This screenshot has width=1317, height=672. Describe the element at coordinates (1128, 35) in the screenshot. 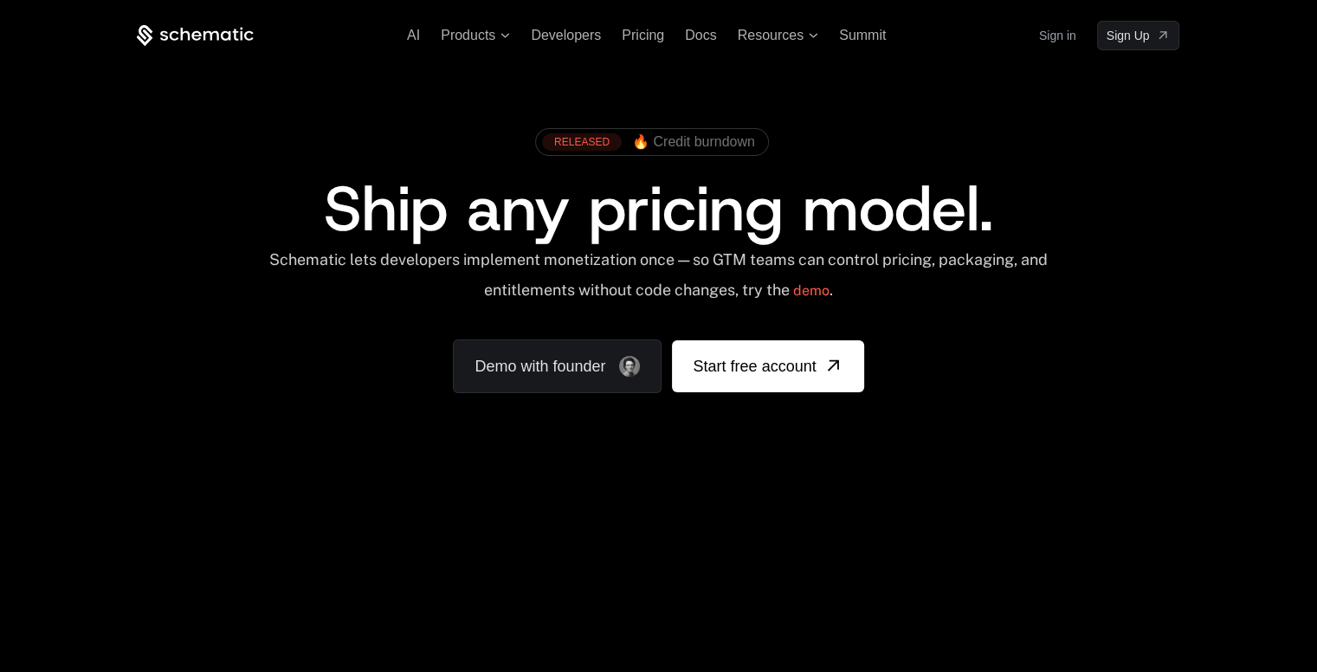

I see `span: Sign Up` at that location.